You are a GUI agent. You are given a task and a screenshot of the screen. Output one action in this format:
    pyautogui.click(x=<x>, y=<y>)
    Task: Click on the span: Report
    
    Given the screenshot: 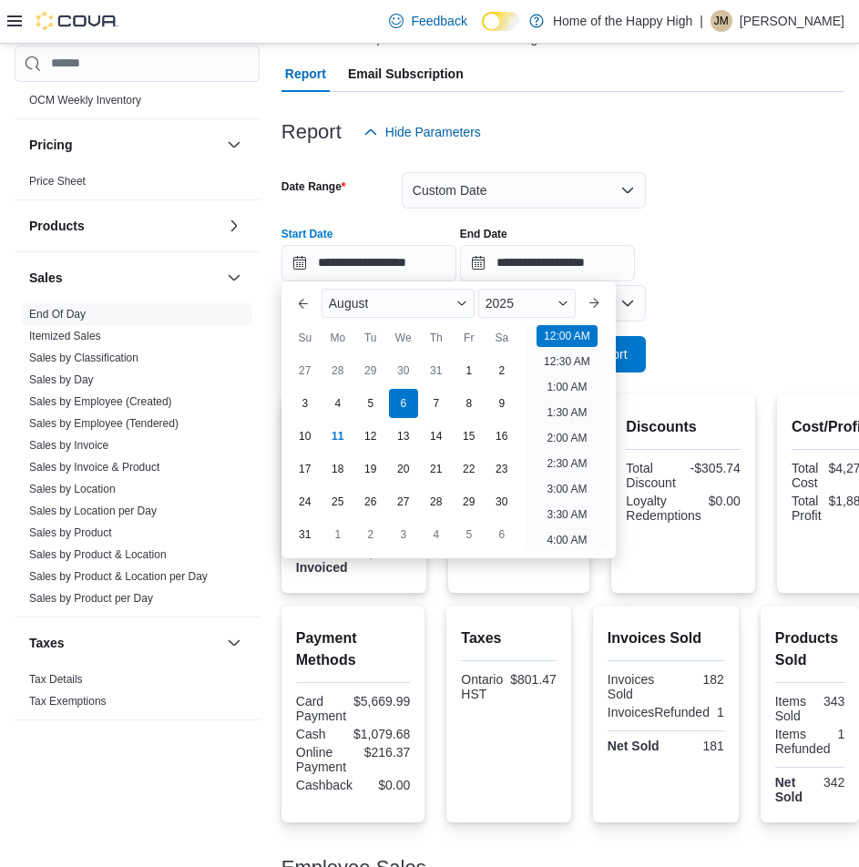 What is the action you would take?
    pyautogui.click(x=305, y=74)
    